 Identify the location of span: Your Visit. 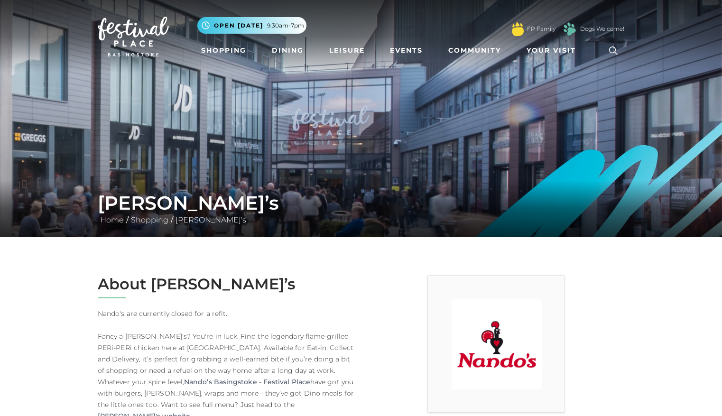
(551, 50).